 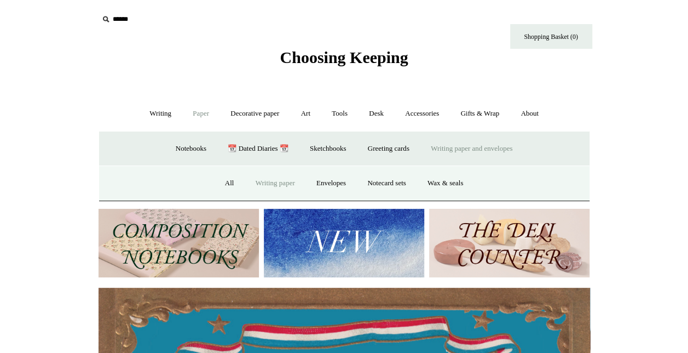 What do you see at coordinates (344, 57) in the screenshot?
I see `span: Choosing Keeping` at bounding box center [344, 57].